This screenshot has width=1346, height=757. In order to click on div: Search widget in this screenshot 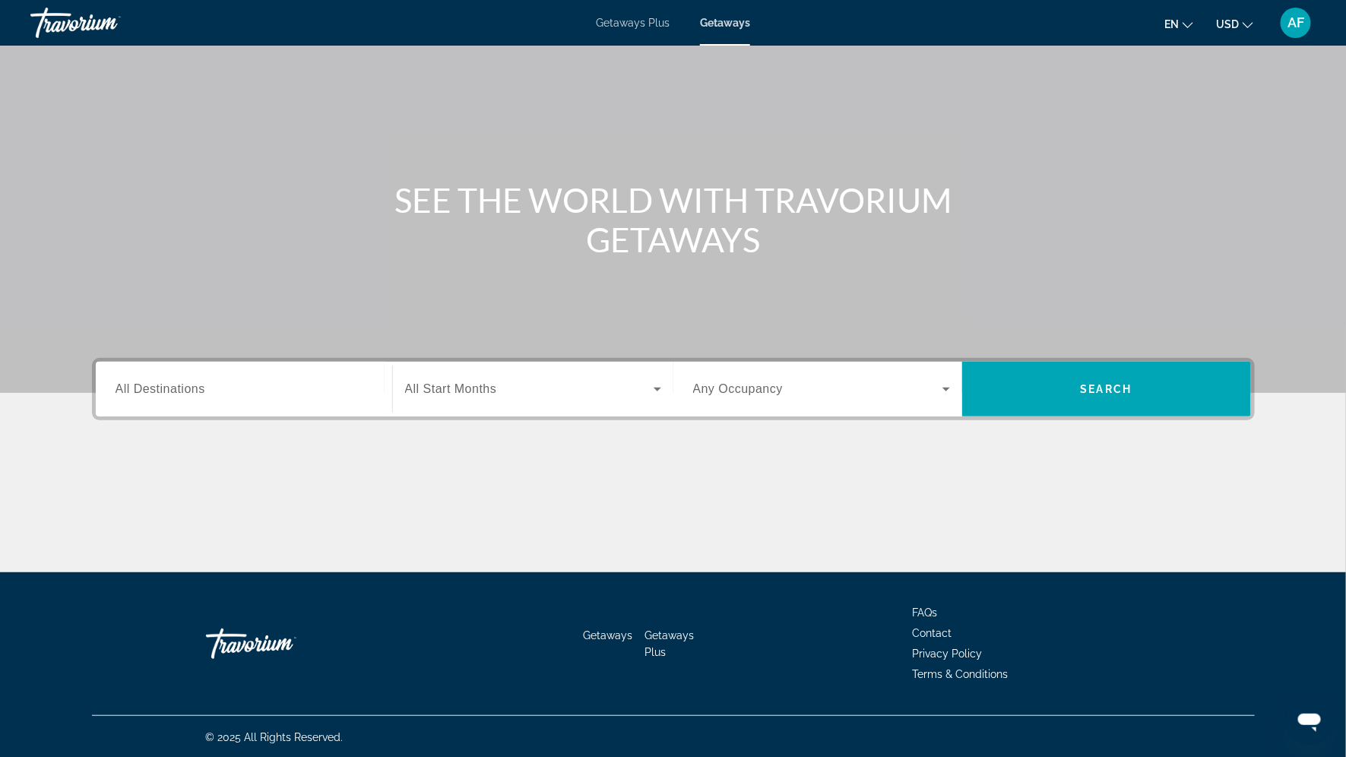, I will do `click(673, 389)`.